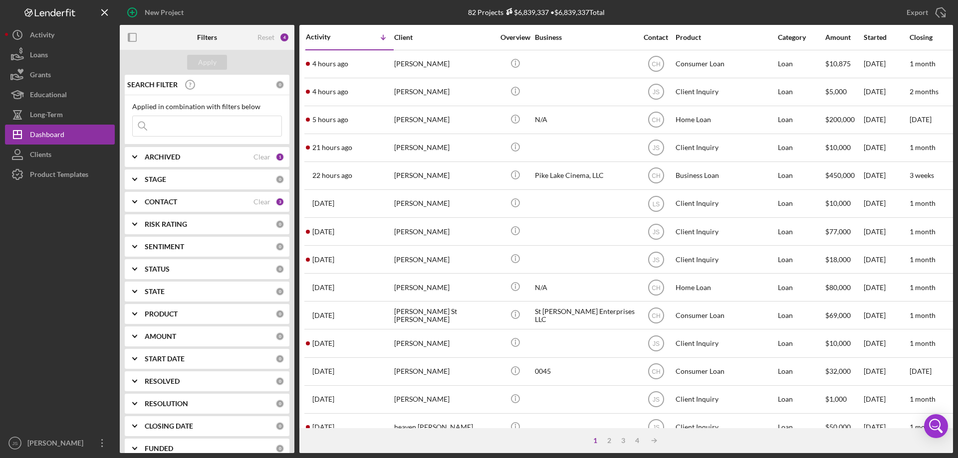  Describe the element at coordinates (60, 175) in the screenshot. I see `button: Product Templates` at that location.